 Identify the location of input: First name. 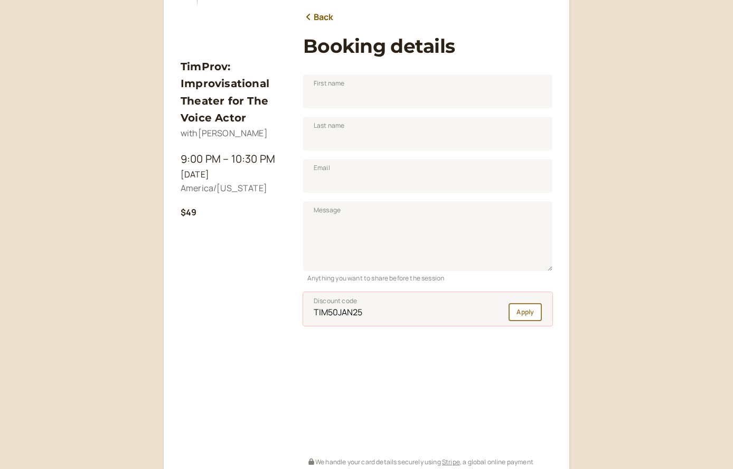
(428, 91).